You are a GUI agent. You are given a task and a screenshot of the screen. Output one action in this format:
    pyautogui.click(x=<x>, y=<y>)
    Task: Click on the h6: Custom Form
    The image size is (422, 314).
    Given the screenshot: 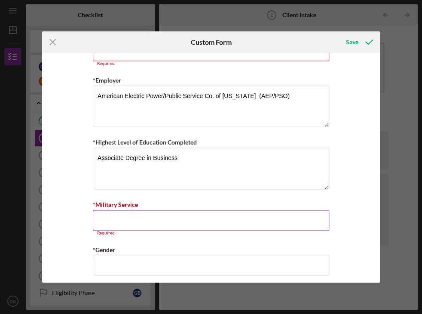 What is the action you would take?
    pyautogui.click(x=210, y=42)
    